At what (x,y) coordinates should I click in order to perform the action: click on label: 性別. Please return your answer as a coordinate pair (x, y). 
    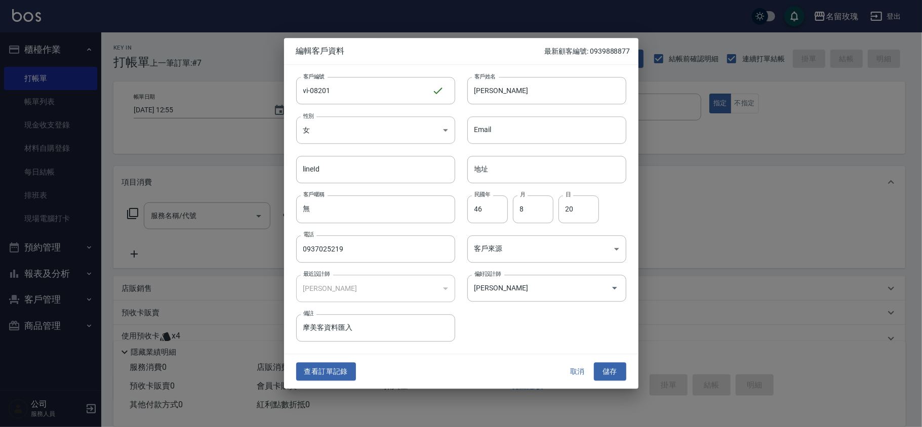
    Looking at the image, I should click on (308, 115).